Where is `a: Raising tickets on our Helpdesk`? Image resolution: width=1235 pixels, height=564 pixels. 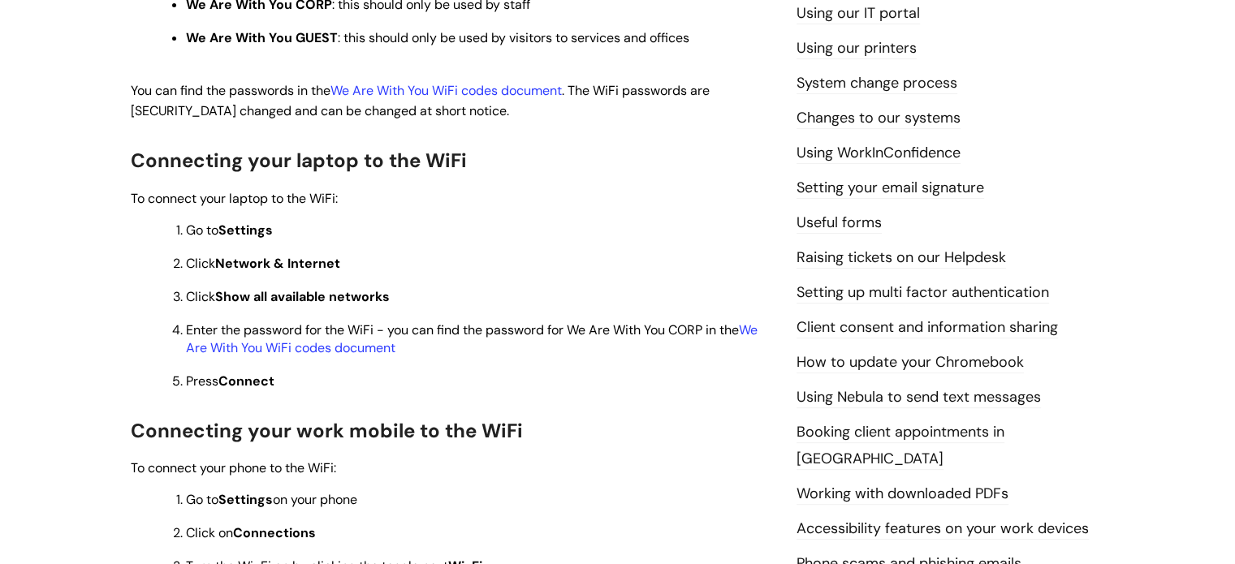
a: Raising tickets on our Helpdesk is located at coordinates (901, 258).